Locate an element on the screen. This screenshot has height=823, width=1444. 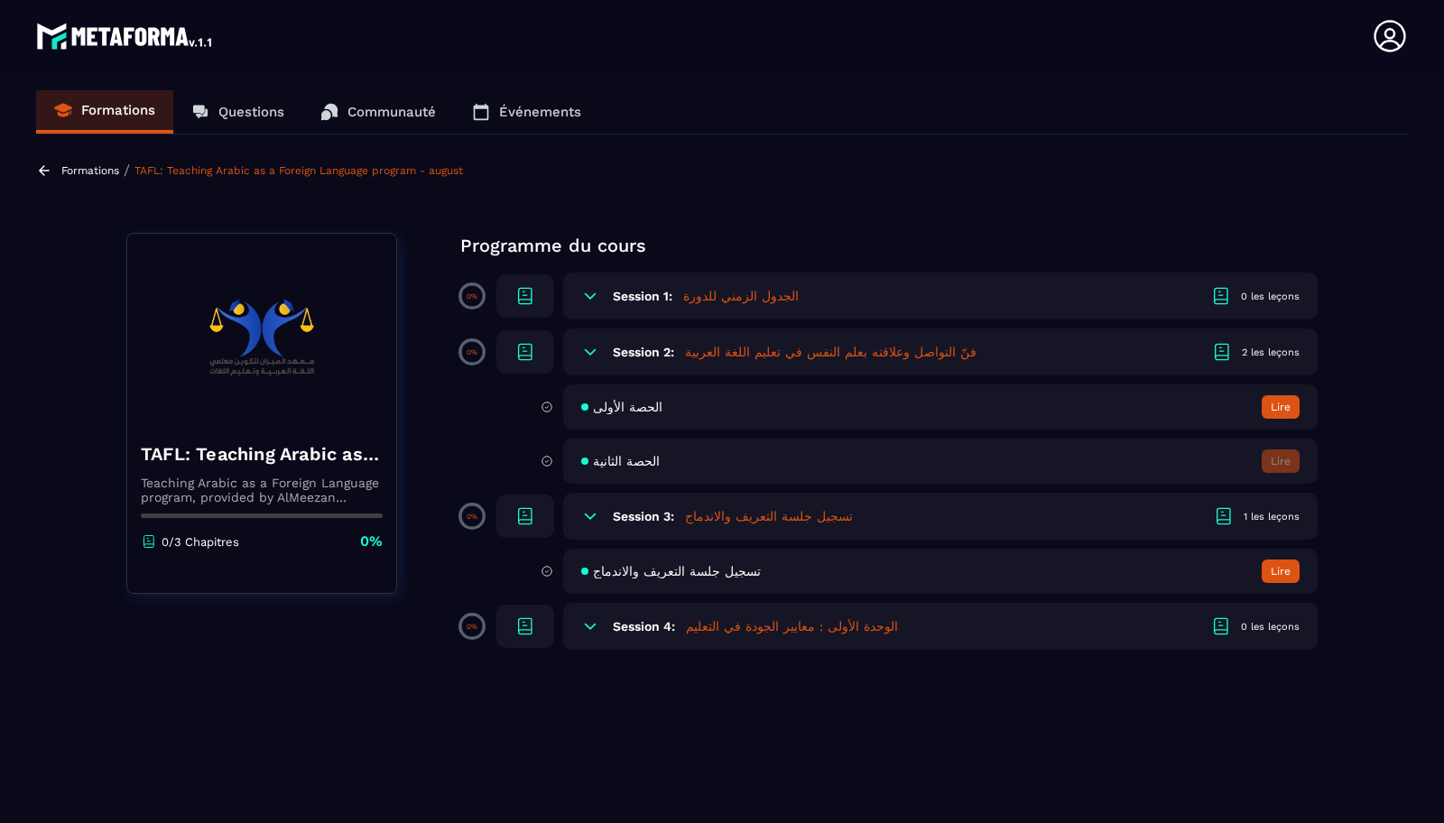
h6: Session 4: is located at coordinates (643, 626).